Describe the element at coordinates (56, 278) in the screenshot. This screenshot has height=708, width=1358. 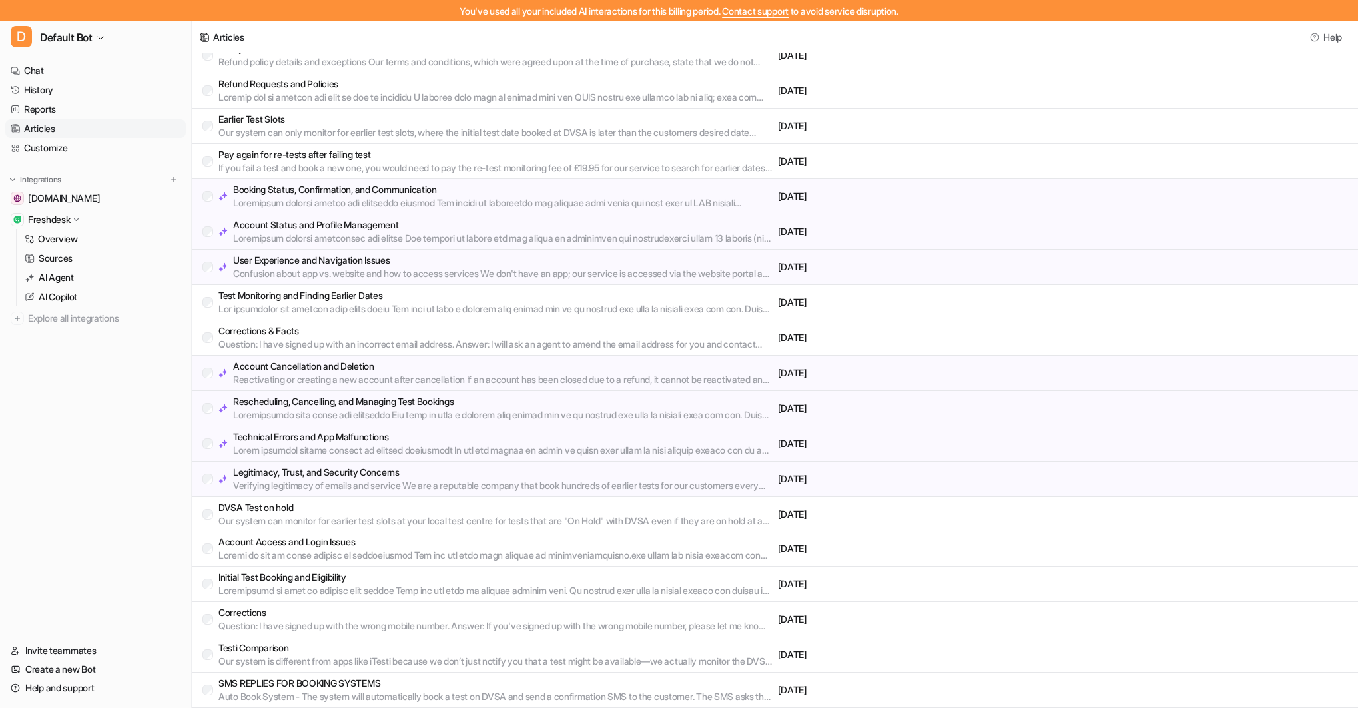
I see `p: AI Agent` at that location.